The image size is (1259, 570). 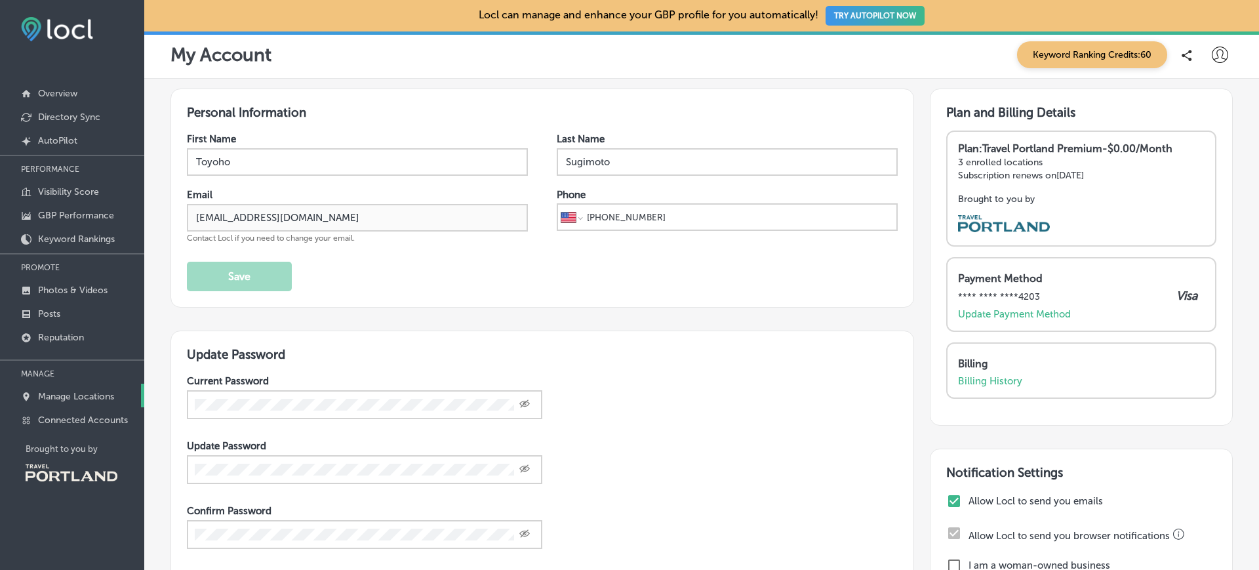 I want to click on input: Enter Email, so click(x=357, y=218).